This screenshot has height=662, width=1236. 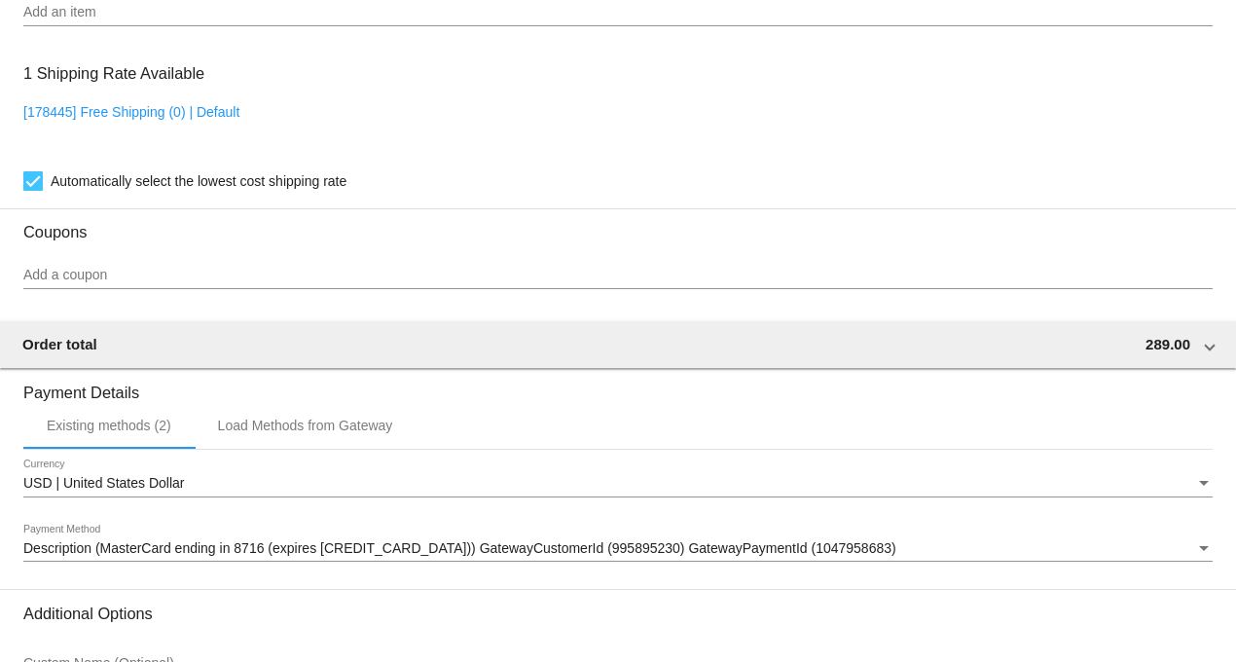 I want to click on span: 289.00, so click(x=1168, y=344).